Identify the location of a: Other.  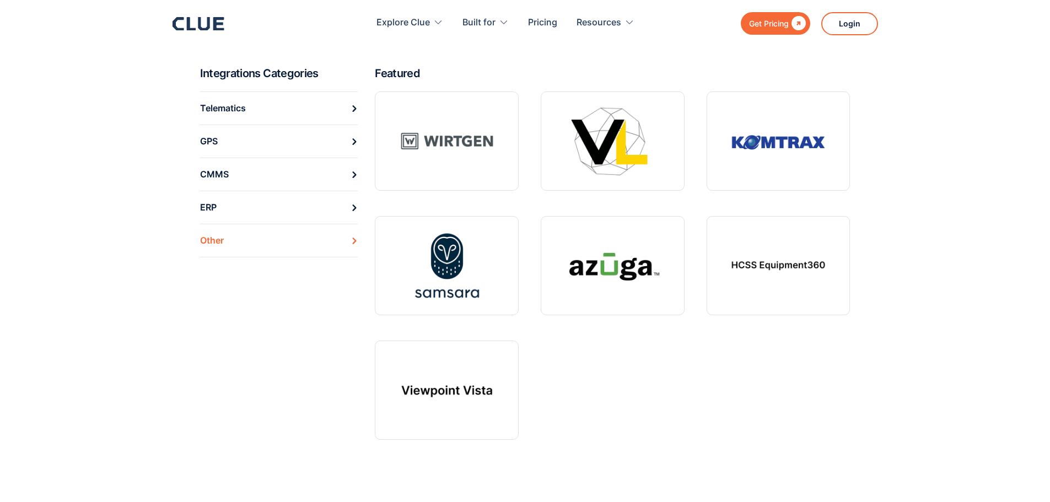
(279, 240).